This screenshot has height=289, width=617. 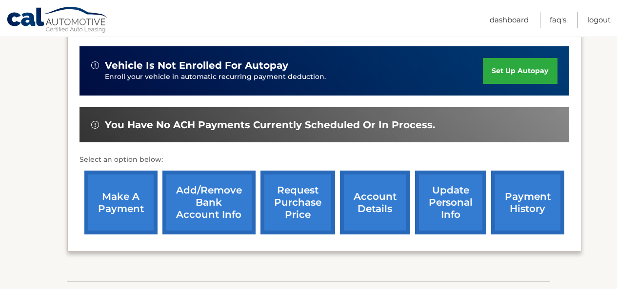 What do you see at coordinates (324, 160) in the screenshot?
I see `p: Select an option below:` at bounding box center [324, 160].